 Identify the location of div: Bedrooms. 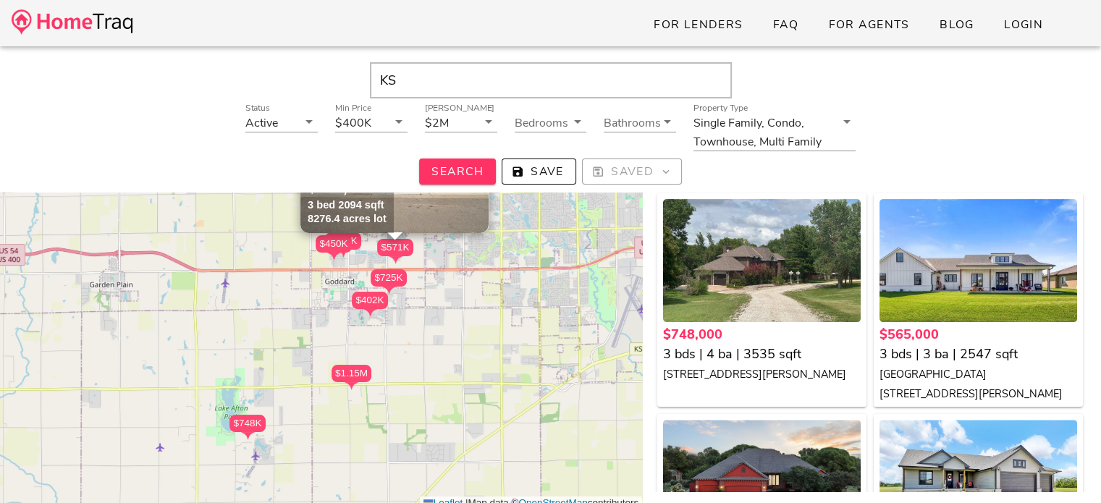
(551, 122).